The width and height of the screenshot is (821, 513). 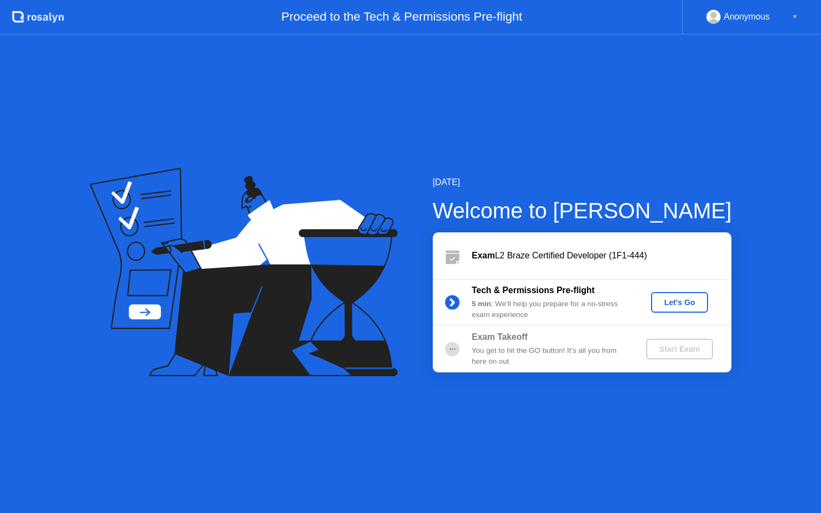 What do you see at coordinates (679, 302) in the screenshot?
I see `div: Let's Go` at bounding box center [679, 302].